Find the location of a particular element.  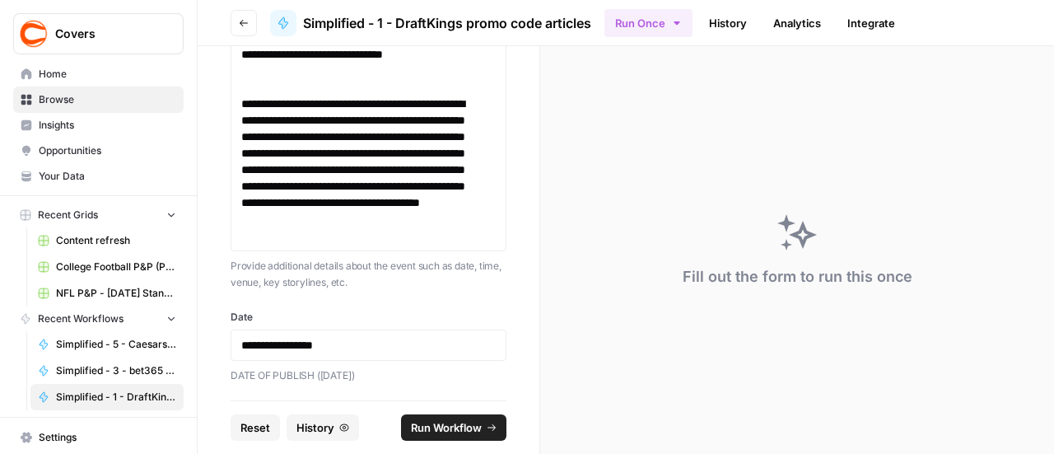

span: Run Workflow is located at coordinates (446, 427).